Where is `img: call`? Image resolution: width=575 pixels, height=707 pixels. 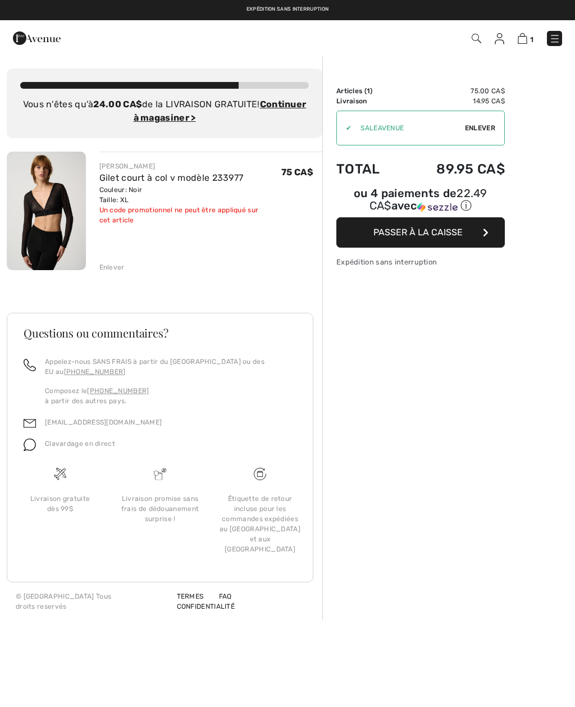
img: call is located at coordinates (30, 365).